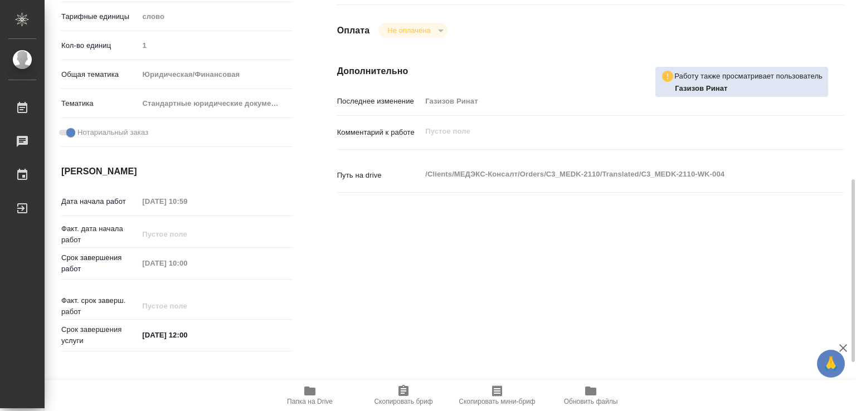 This screenshot has height=411, width=856. What do you see at coordinates (701, 88) in the screenshot?
I see `b: Газизов Ринат` at bounding box center [701, 88].